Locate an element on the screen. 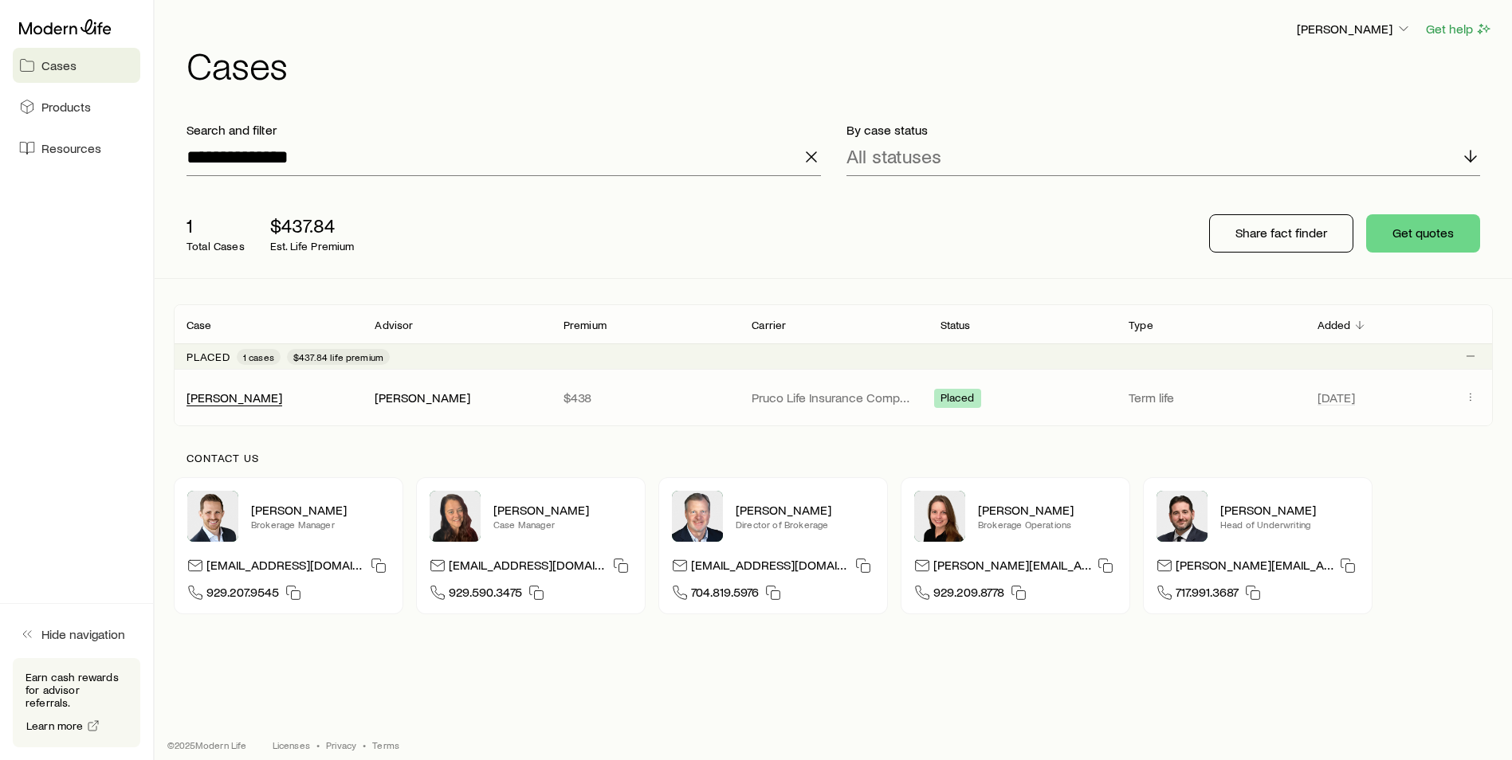  p: © 2025 Modern Life is located at coordinates (207, 745).